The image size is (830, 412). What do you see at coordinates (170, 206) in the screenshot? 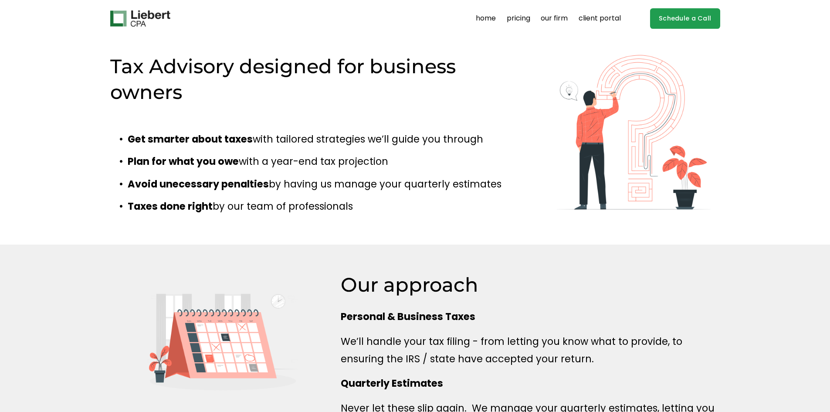
I see `strong: Taxes done right` at bounding box center [170, 206].